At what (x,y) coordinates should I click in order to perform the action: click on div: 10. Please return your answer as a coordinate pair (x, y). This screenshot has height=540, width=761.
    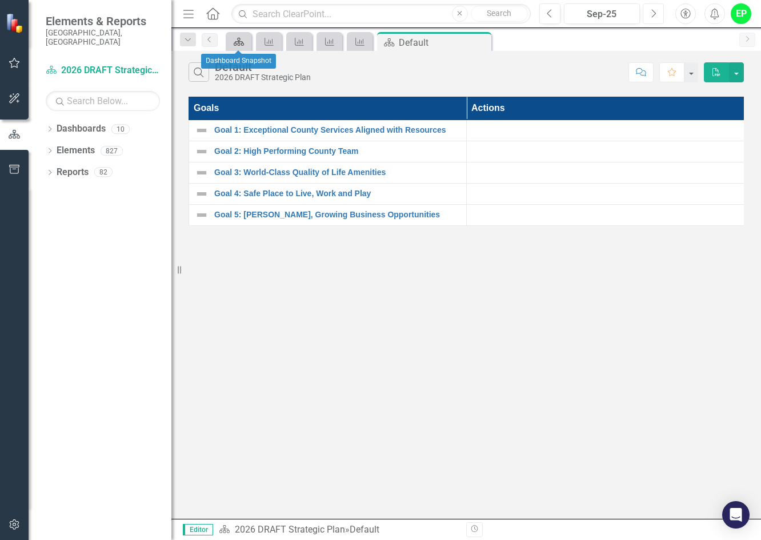
    Looking at the image, I should click on (121, 129).